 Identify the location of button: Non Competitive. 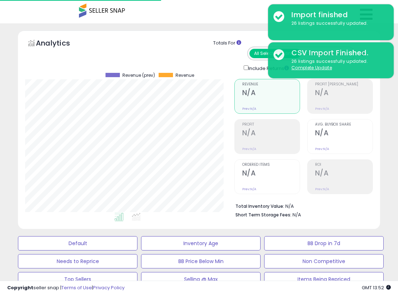
(324, 262).